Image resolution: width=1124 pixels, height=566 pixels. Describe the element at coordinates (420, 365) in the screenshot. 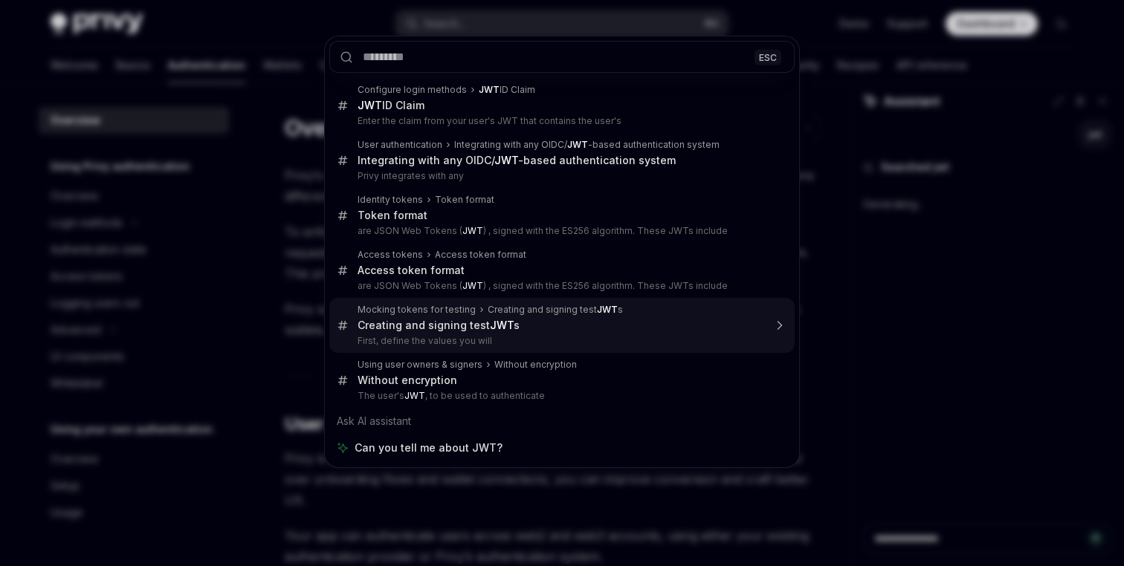

I see `div: Using user owners & signers` at that location.